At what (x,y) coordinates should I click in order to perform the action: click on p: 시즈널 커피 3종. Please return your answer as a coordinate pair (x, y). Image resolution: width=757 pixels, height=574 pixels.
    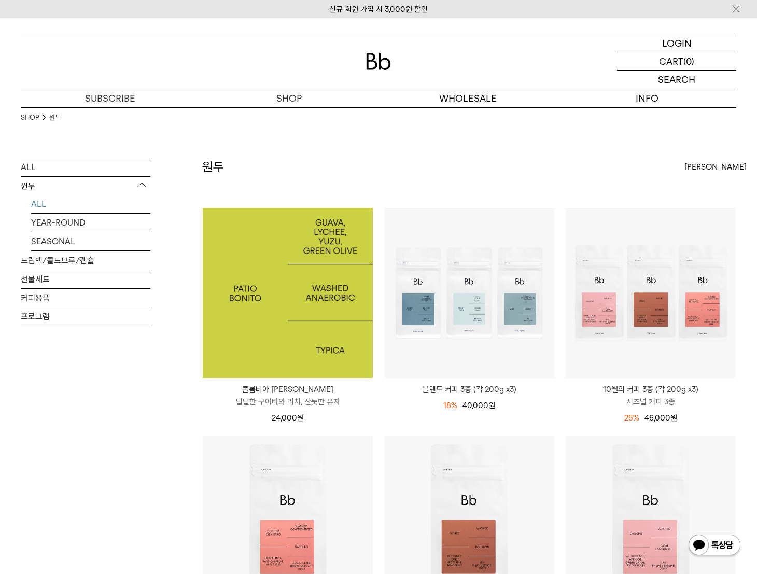
    Looking at the image, I should click on (651, 402).